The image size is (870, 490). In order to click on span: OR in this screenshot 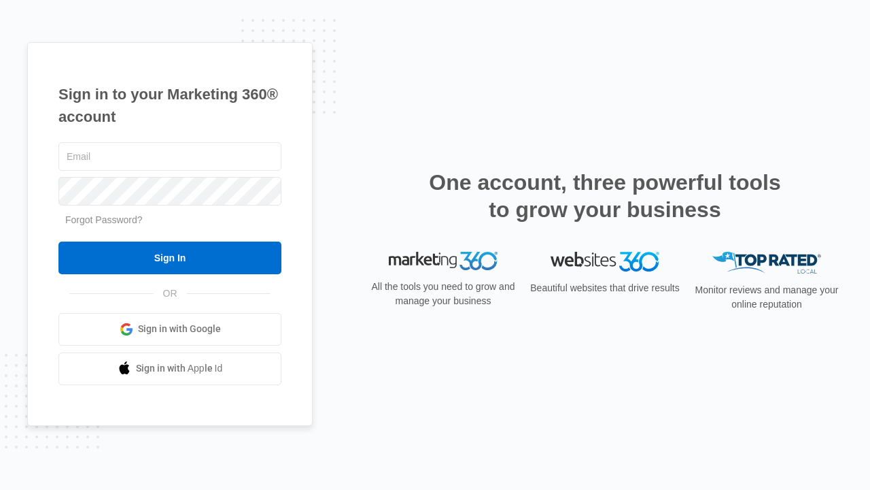, I will do `click(170, 293)`.